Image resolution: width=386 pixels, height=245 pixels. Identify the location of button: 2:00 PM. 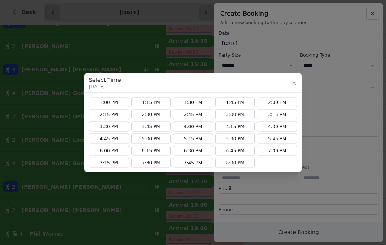
(277, 102).